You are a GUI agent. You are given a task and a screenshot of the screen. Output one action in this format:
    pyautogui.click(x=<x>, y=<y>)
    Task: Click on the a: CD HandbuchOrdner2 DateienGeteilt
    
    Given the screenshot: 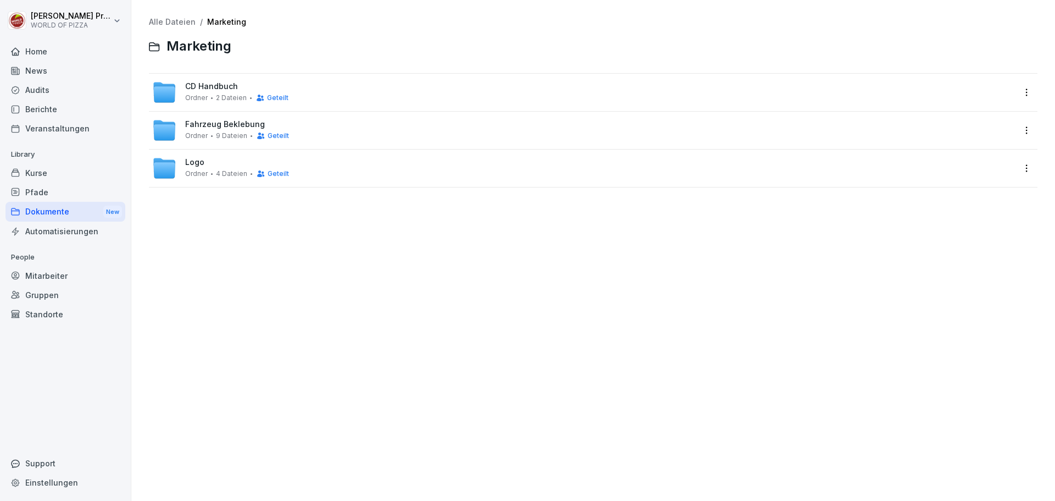 What is the action you would take?
    pyautogui.click(x=583, y=92)
    